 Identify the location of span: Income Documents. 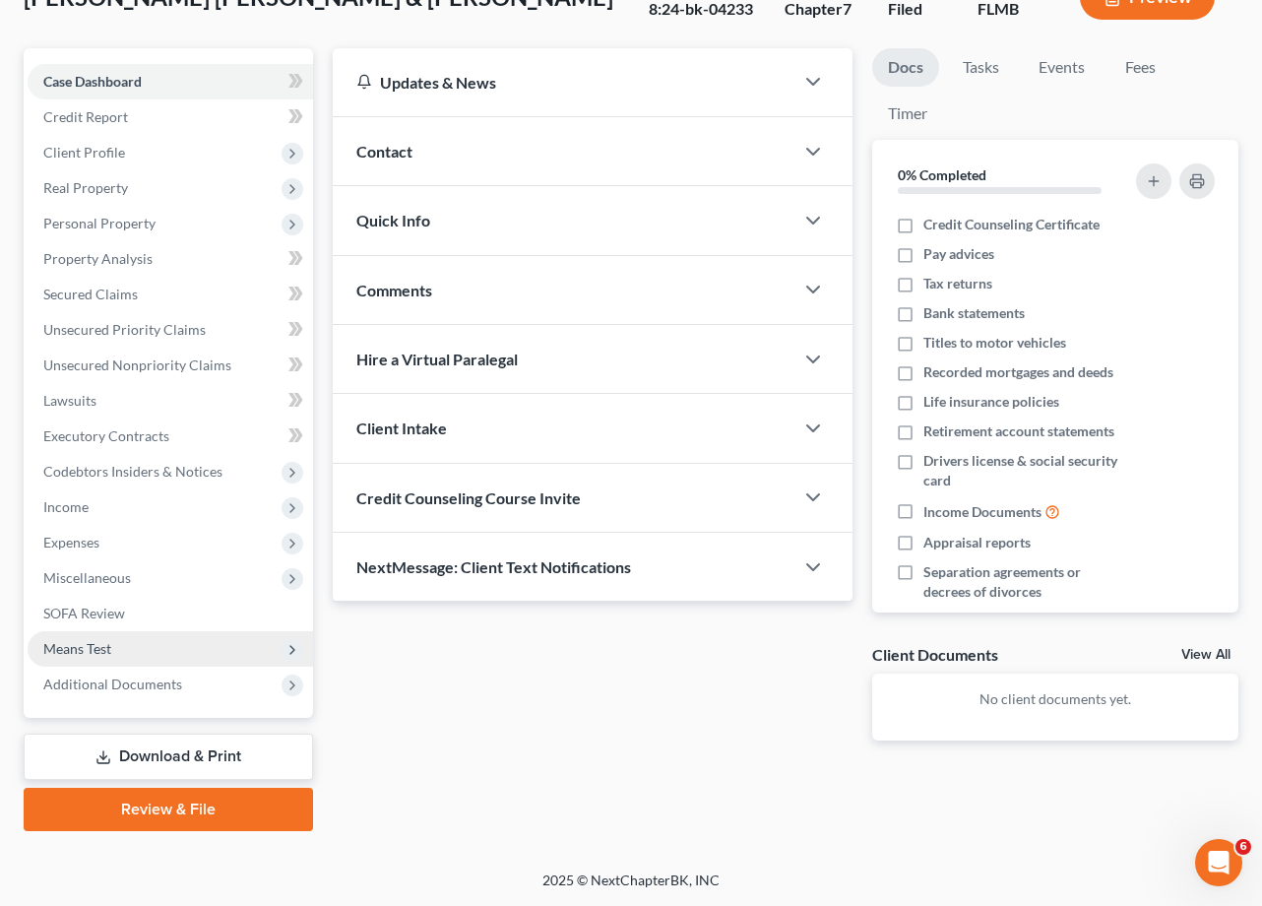
(982, 512).